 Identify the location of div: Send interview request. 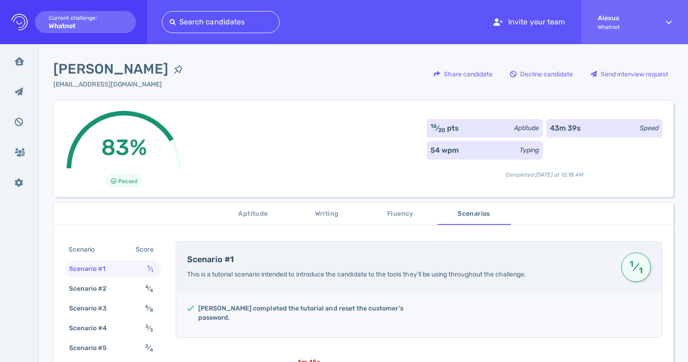
(629, 74).